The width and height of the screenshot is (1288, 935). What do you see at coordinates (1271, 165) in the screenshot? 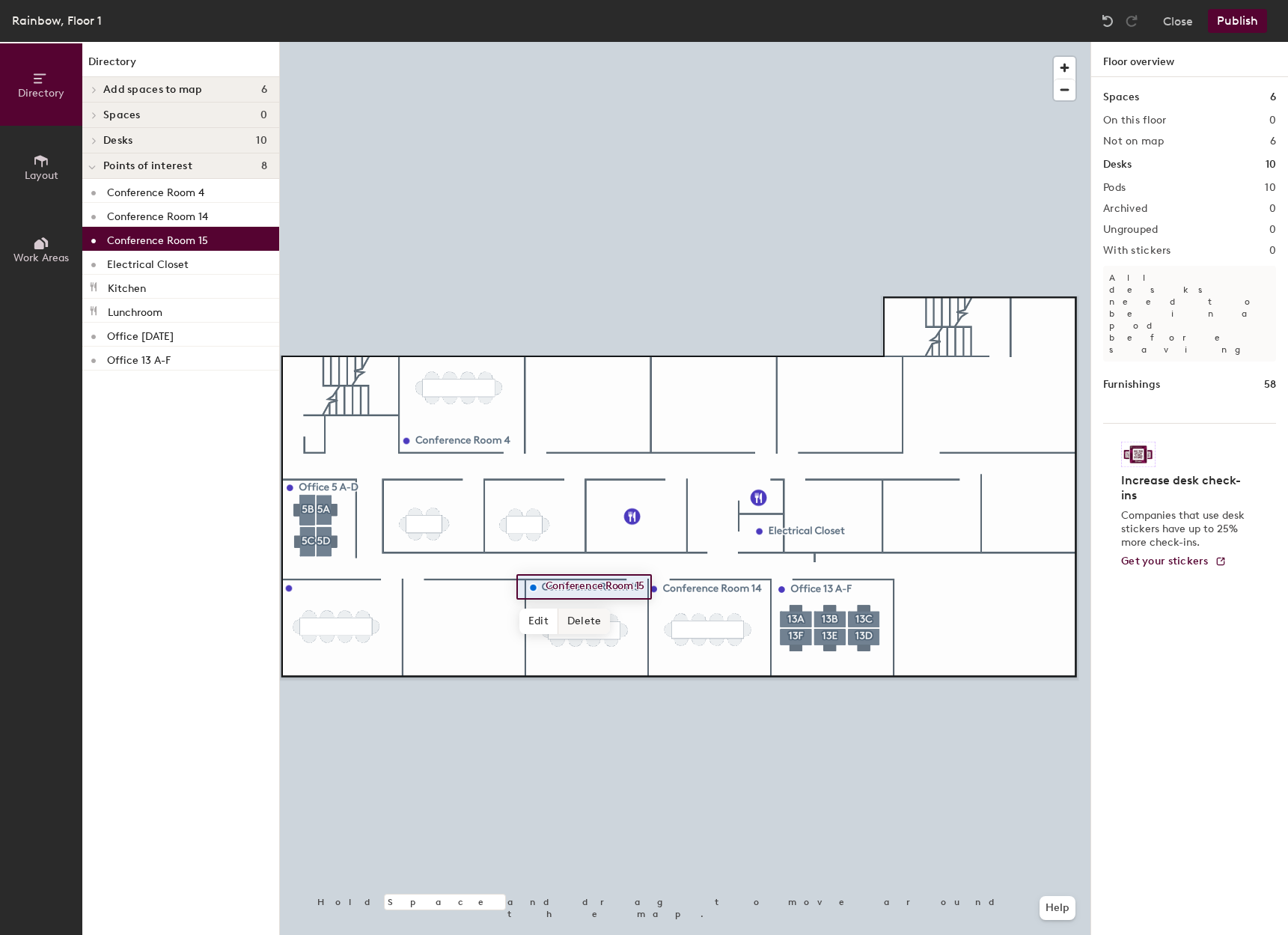
I see `h1: 10` at bounding box center [1271, 165].